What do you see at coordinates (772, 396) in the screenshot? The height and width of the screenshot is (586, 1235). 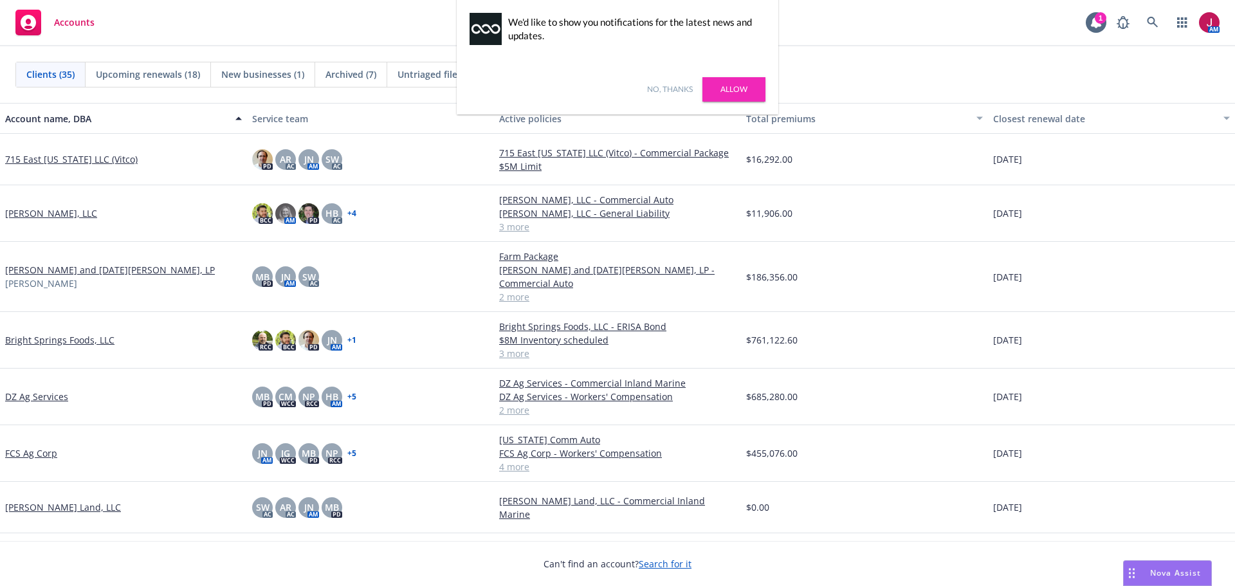 I see `span: $685,280.00` at bounding box center [772, 396].